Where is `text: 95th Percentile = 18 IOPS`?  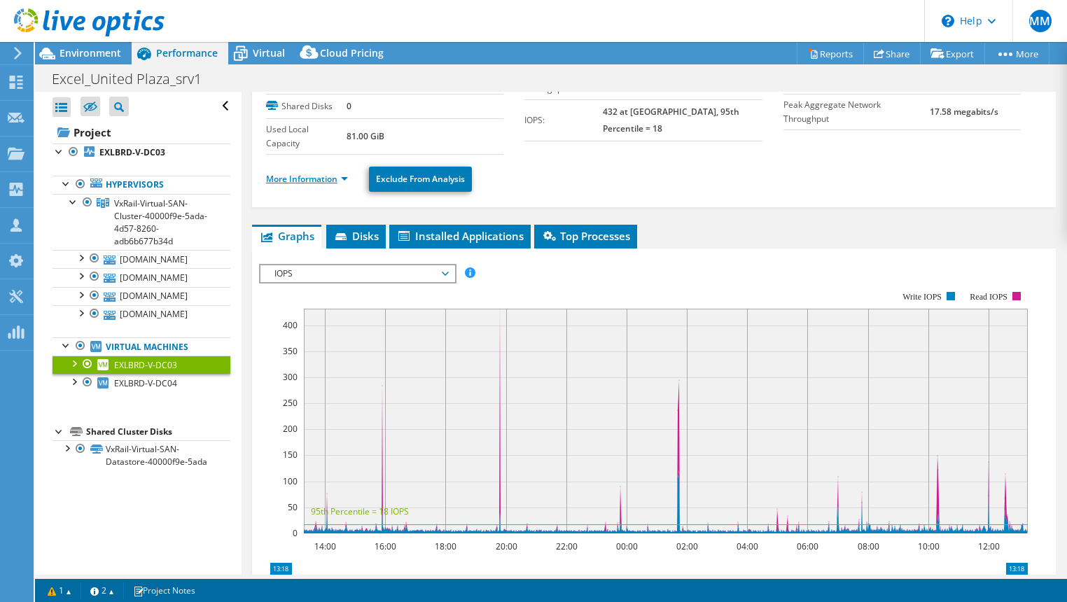
text: 95th Percentile = 18 IOPS is located at coordinates (360, 511).